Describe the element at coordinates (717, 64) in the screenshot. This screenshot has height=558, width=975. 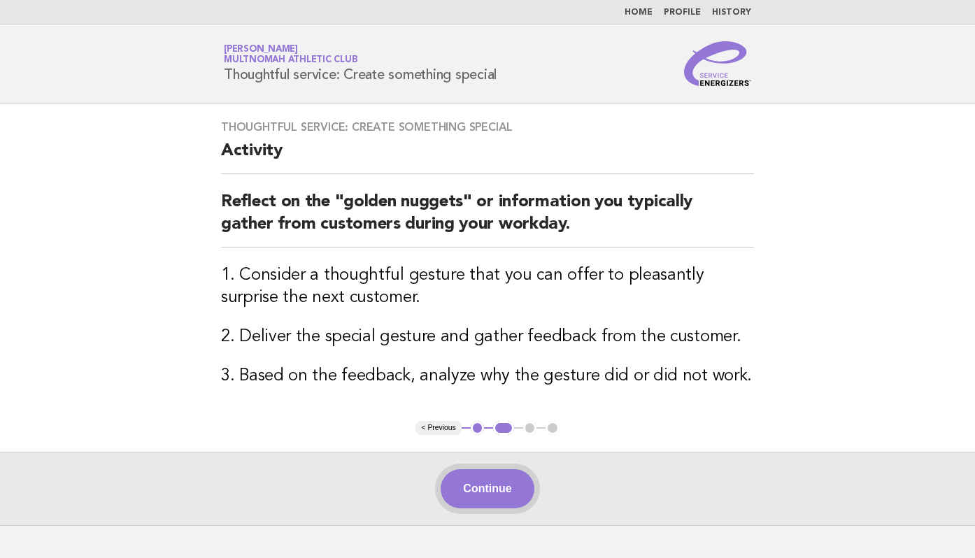
I see `img: Service Energizers` at that location.